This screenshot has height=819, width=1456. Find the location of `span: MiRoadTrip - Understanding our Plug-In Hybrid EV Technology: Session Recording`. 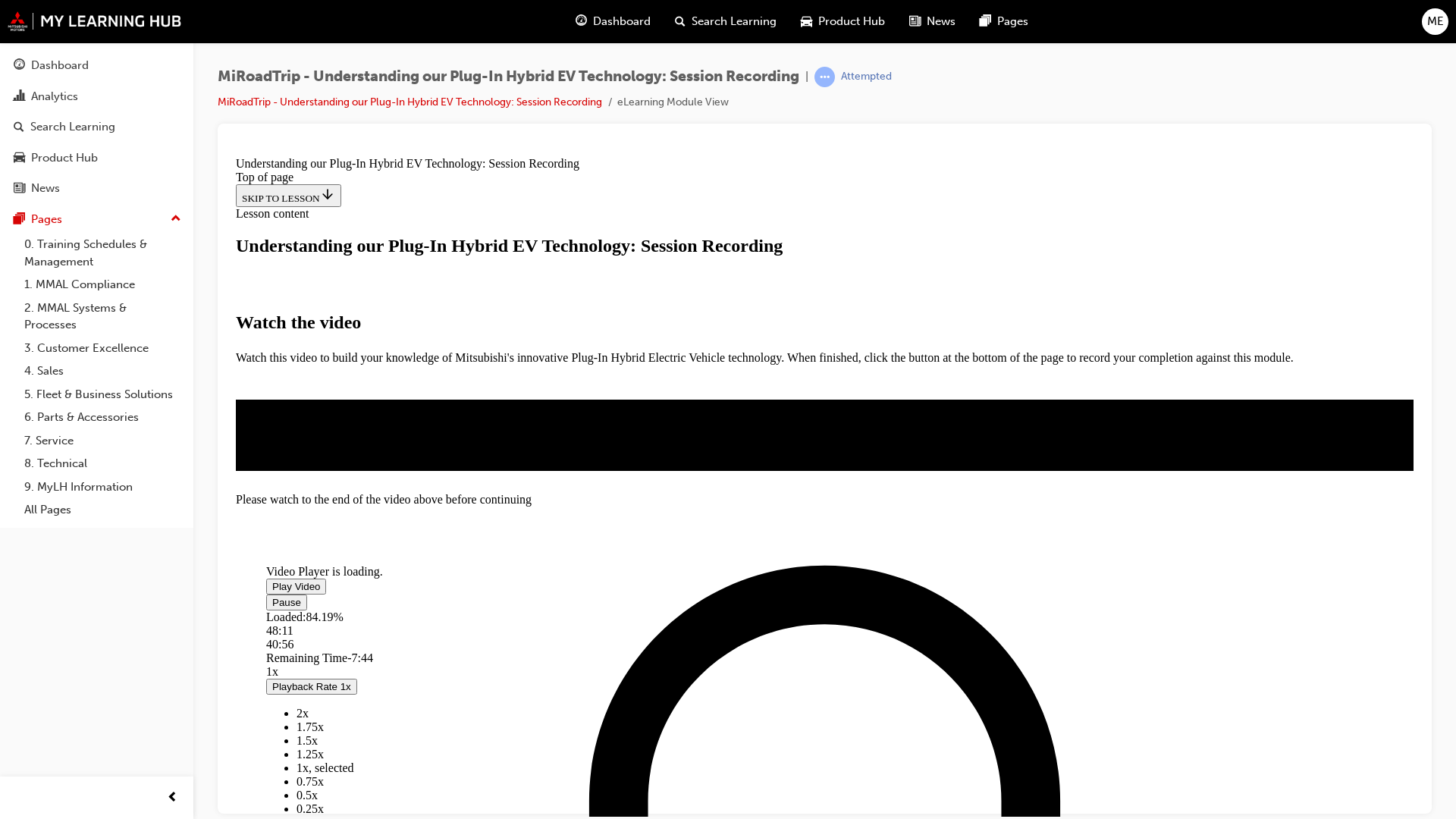

span: MiRoadTrip - Understanding our Plug-In Hybrid EV Technology: Session Recording is located at coordinates (508, 77).